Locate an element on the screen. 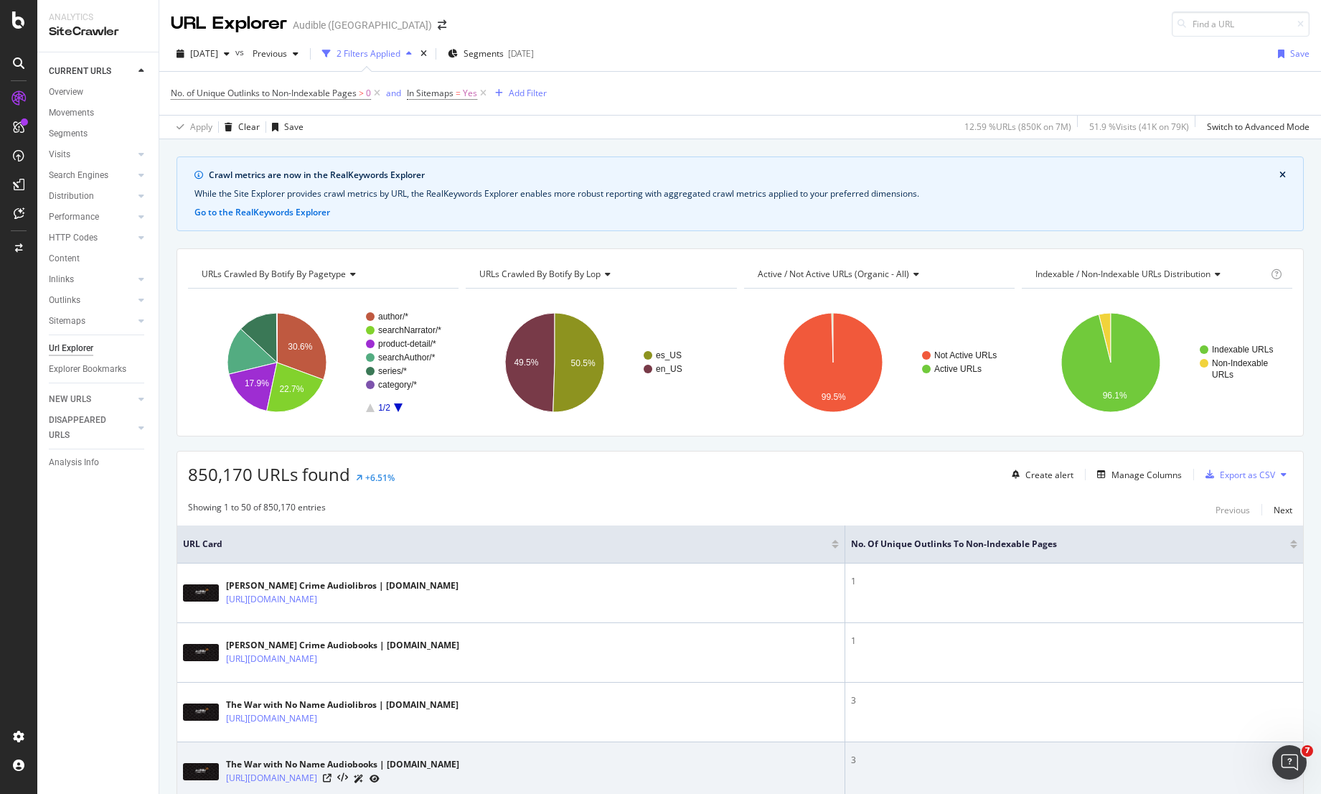 Image resolution: width=1321 pixels, height=794 pixels. span: vs is located at coordinates (241, 52).